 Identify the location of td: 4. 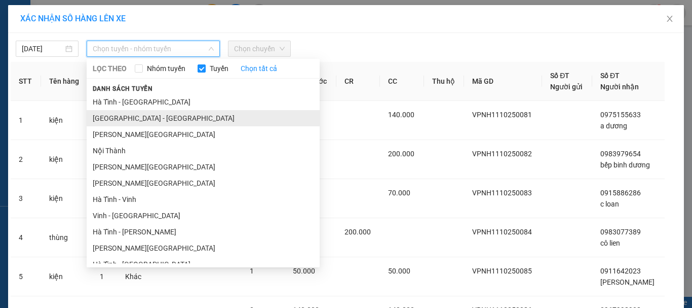
(26, 237).